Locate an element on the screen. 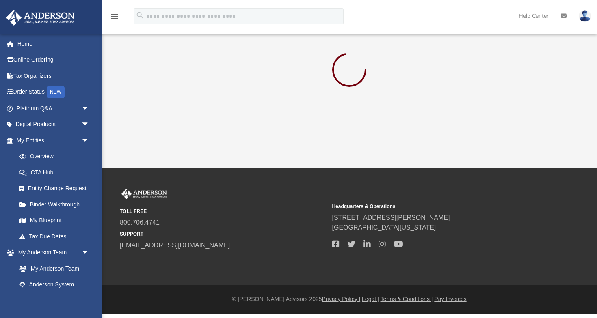  div: NEW is located at coordinates (56, 92).